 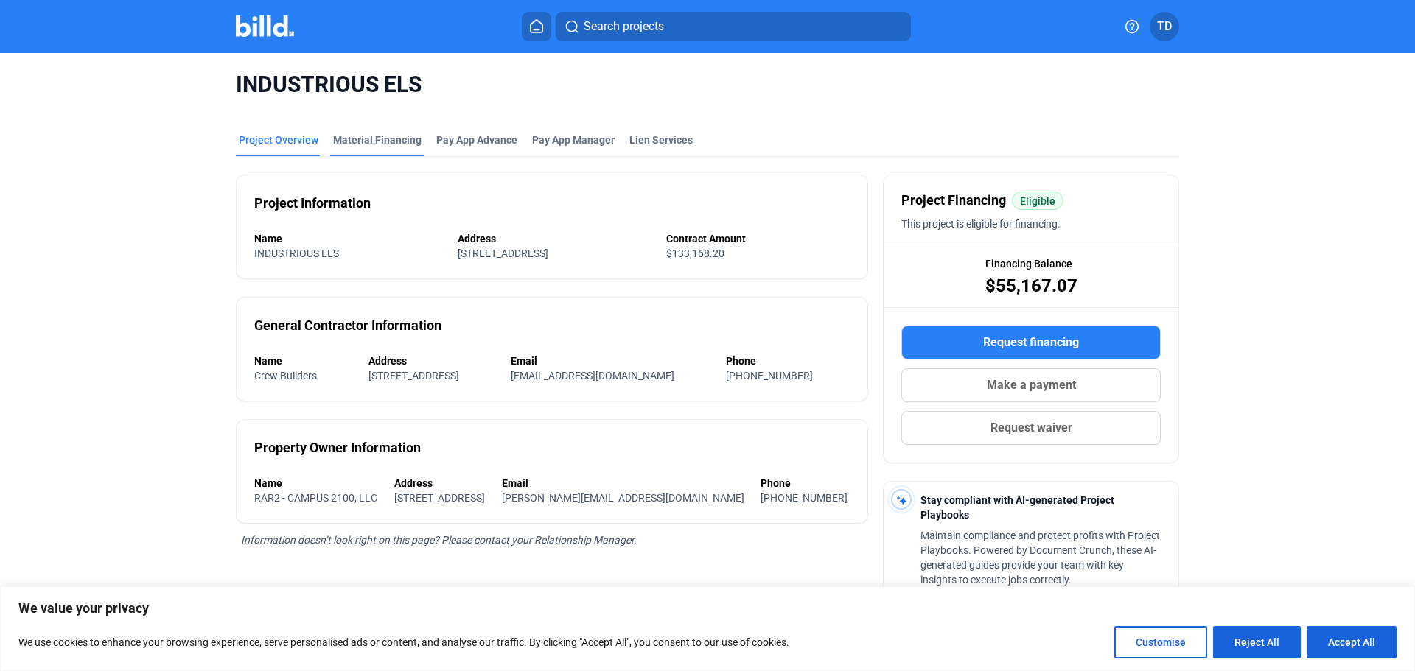 I want to click on div: Pay App Advance, so click(x=477, y=140).